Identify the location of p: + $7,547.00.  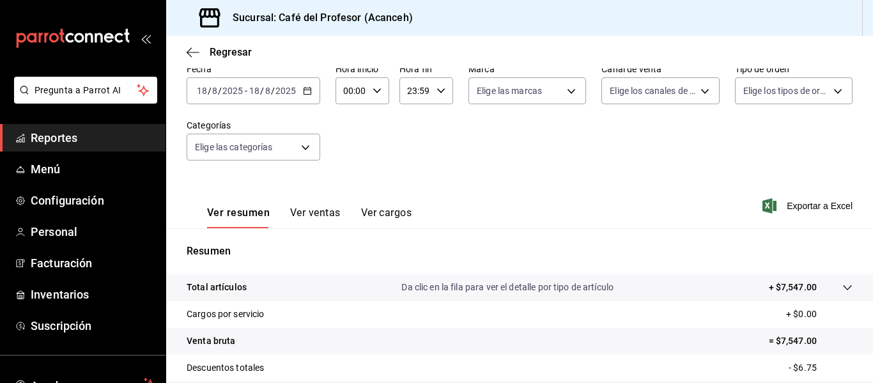
(792, 287).